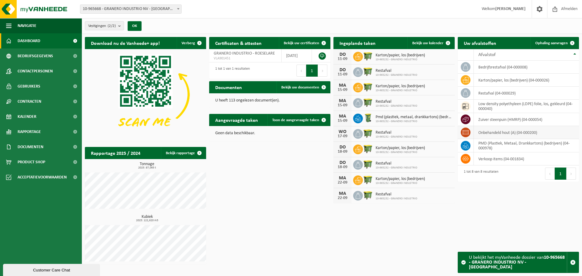  I want to click on div: 1 tot 8 van 8 resultaten, so click(479, 174).